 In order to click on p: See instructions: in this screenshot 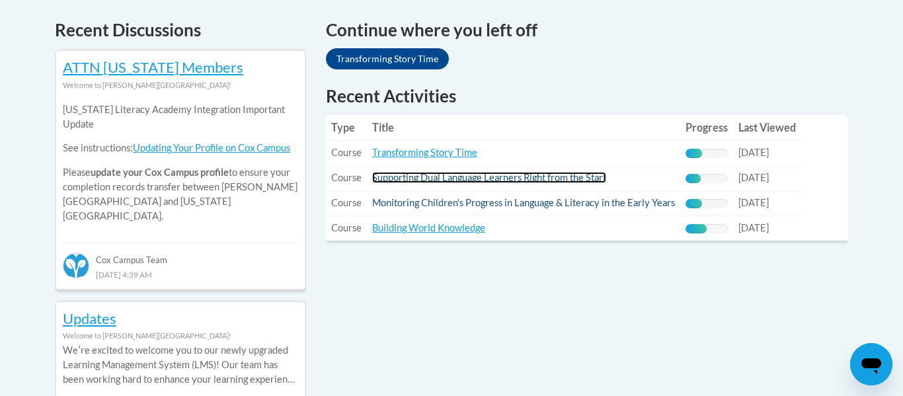, I will do `click(180, 148)`.